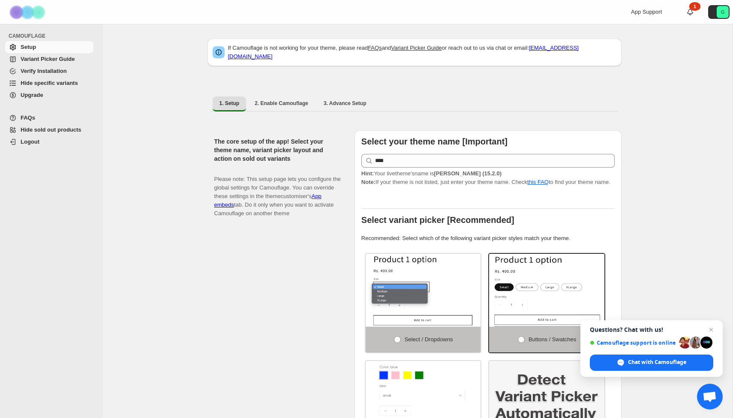 This screenshot has height=418, width=733. What do you see at coordinates (53, 36) in the screenshot?
I see `span: CAMOUFLAGE` at bounding box center [53, 36].